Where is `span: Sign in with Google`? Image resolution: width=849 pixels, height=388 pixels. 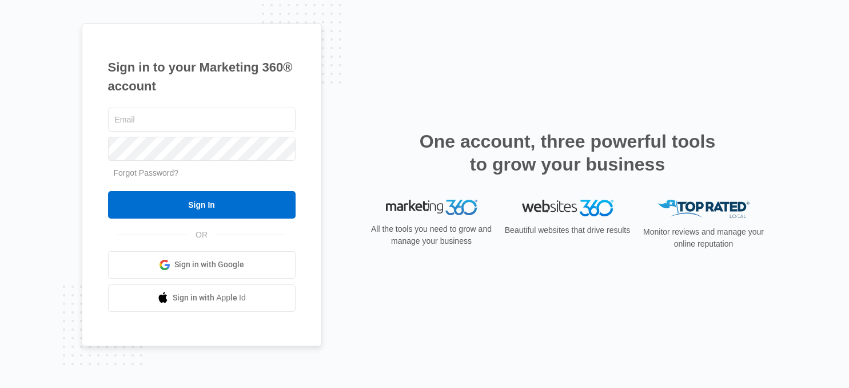 span: Sign in with Google is located at coordinates (209, 264).